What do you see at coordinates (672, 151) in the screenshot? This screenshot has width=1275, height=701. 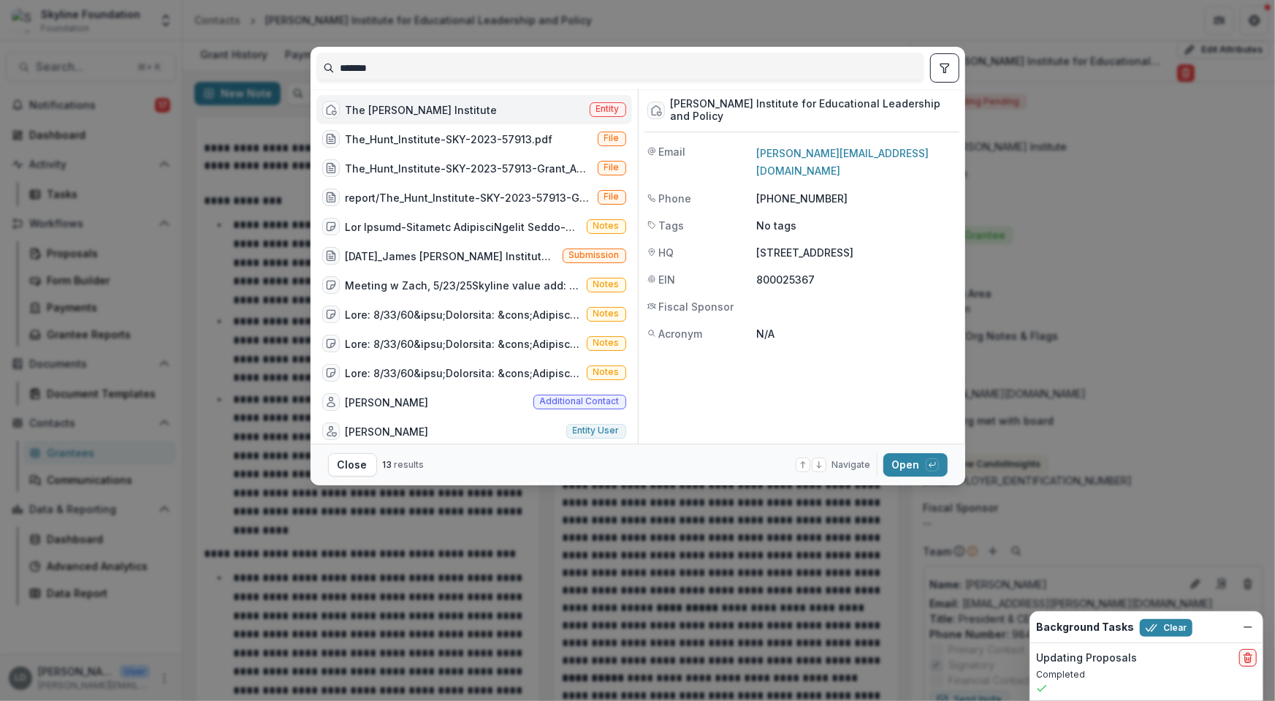 I see `span: Email` at bounding box center [672, 151].